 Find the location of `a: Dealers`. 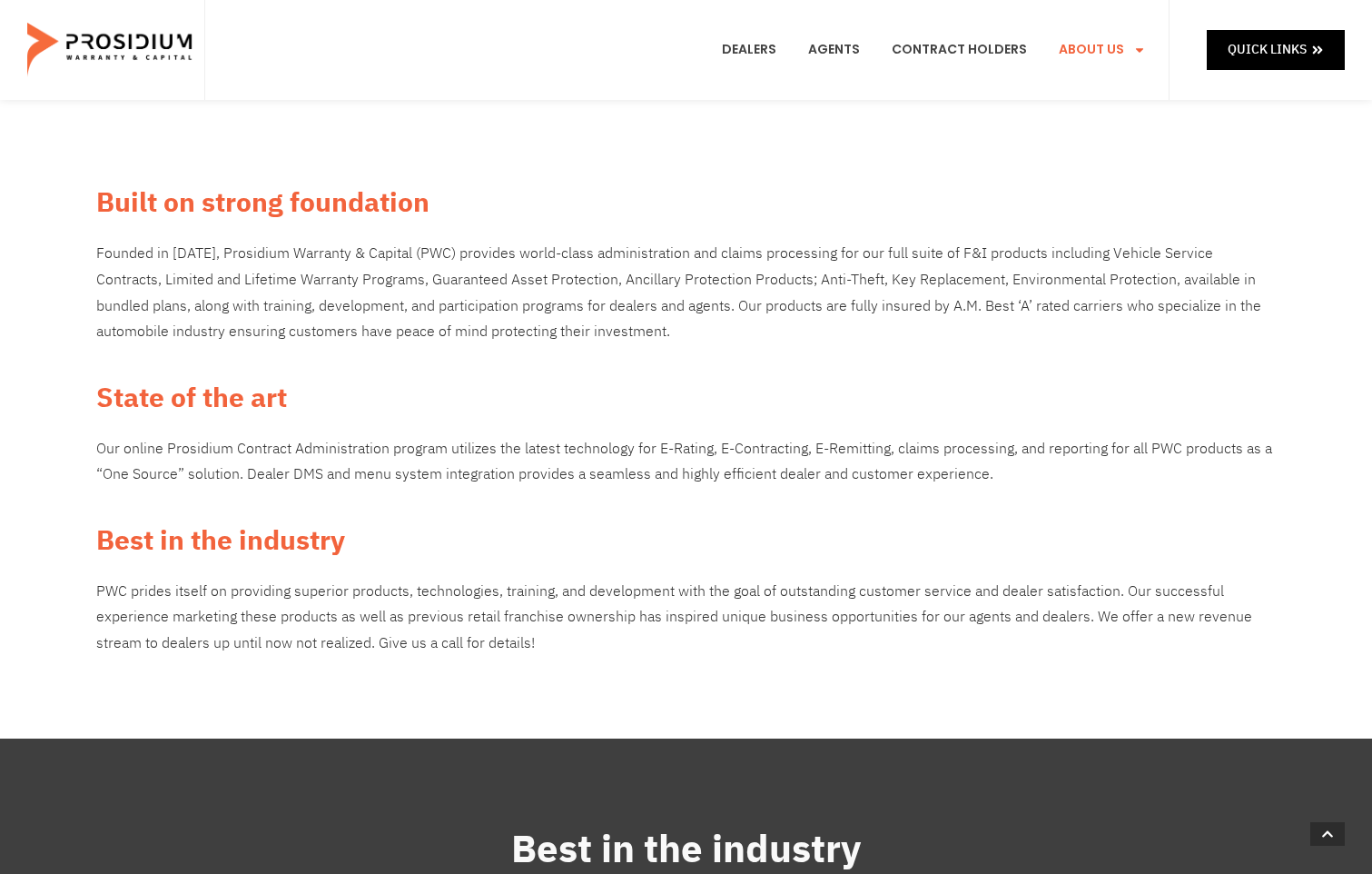

a: Dealers is located at coordinates (749, 50).